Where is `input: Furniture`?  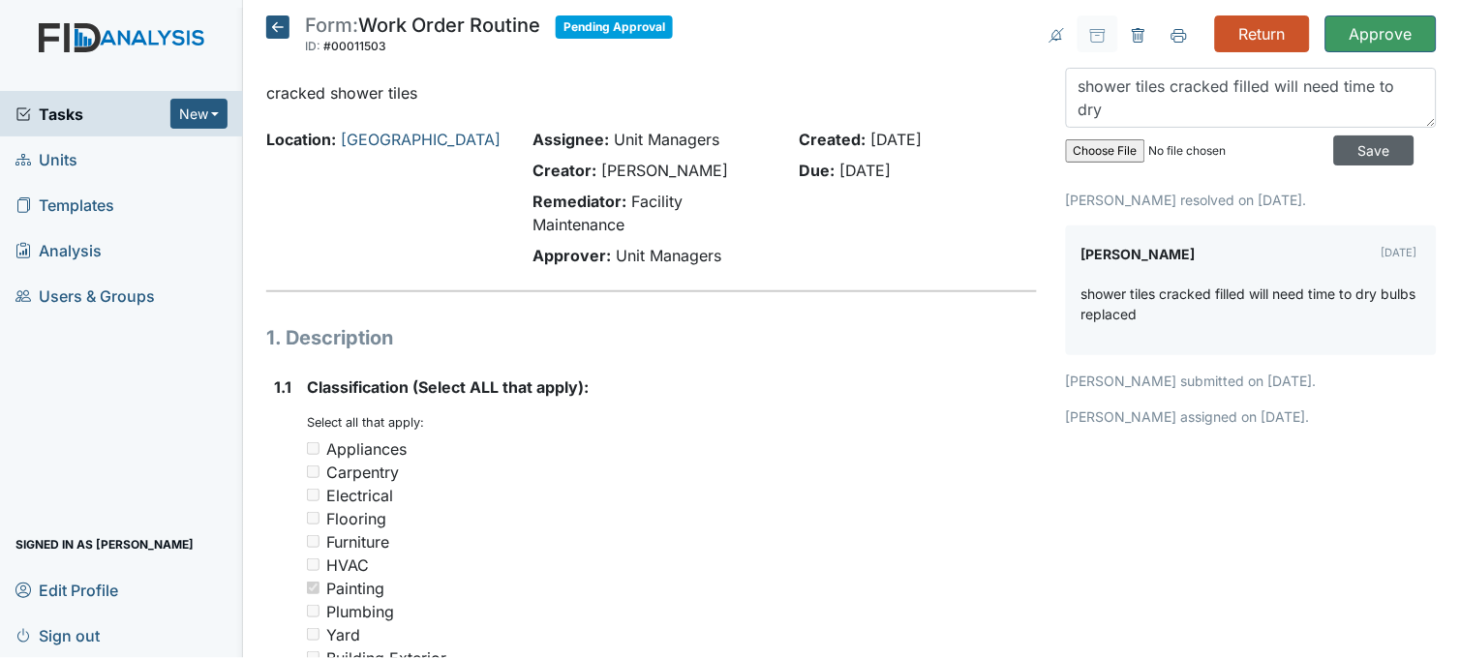
input: Furniture is located at coordinates (313, 541).